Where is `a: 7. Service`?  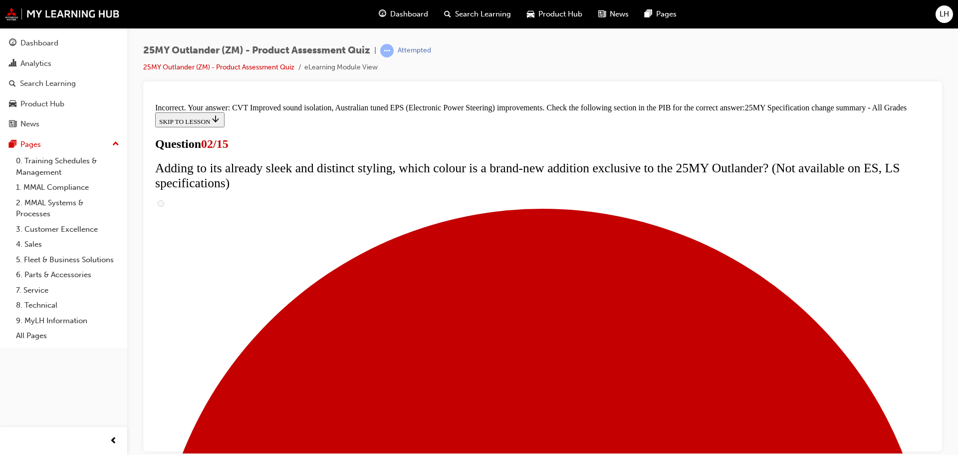 a: 7. Service is located at coordinates (67, 290).